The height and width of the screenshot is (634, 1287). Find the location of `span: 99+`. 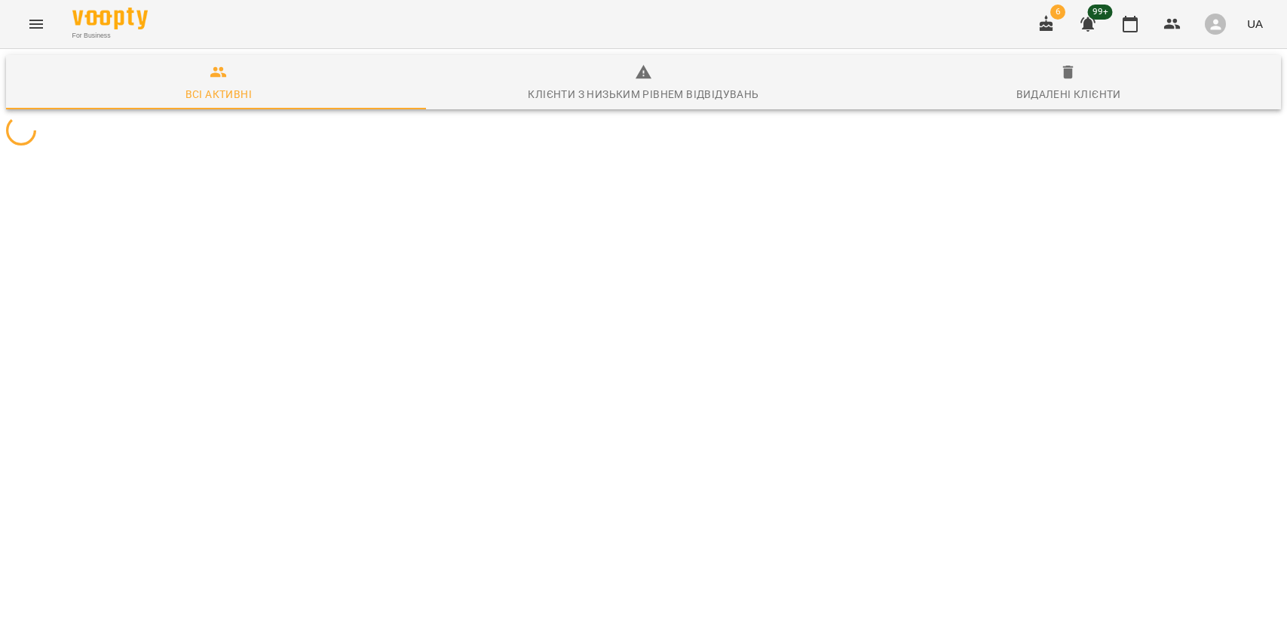

span: 99+ is located at coordinates (1100, 12).